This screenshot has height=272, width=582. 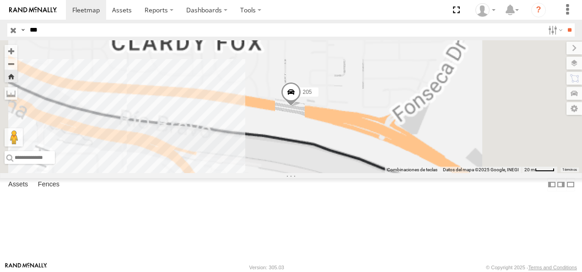 What do you see at coordinates (574, 108) in the screenshot?
I see `label: Map Settings` at bounding box center [574, 108].